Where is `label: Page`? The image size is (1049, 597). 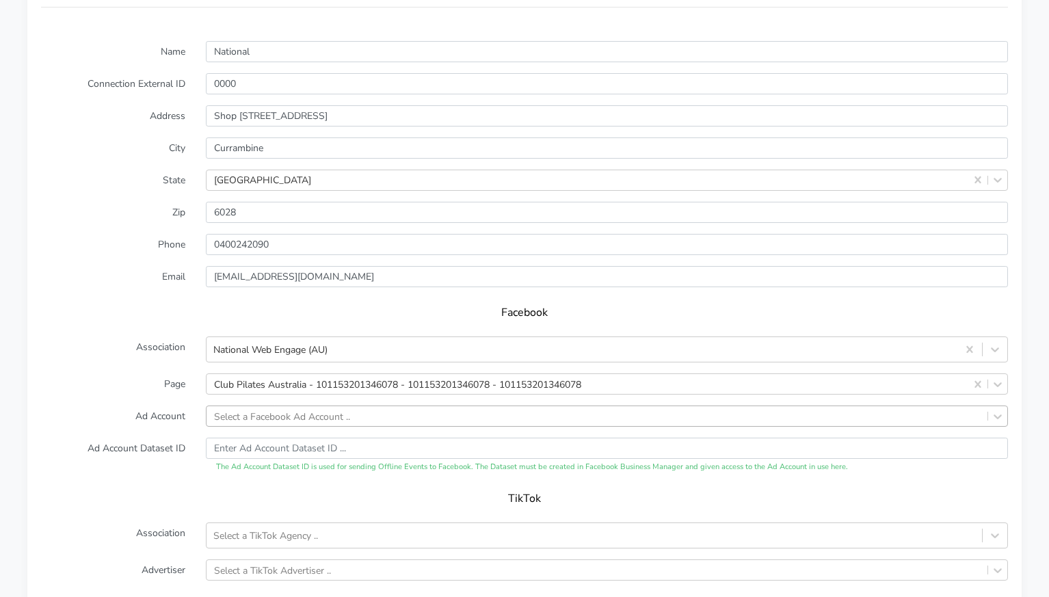
label: Page is located at coordinates (113, 384).